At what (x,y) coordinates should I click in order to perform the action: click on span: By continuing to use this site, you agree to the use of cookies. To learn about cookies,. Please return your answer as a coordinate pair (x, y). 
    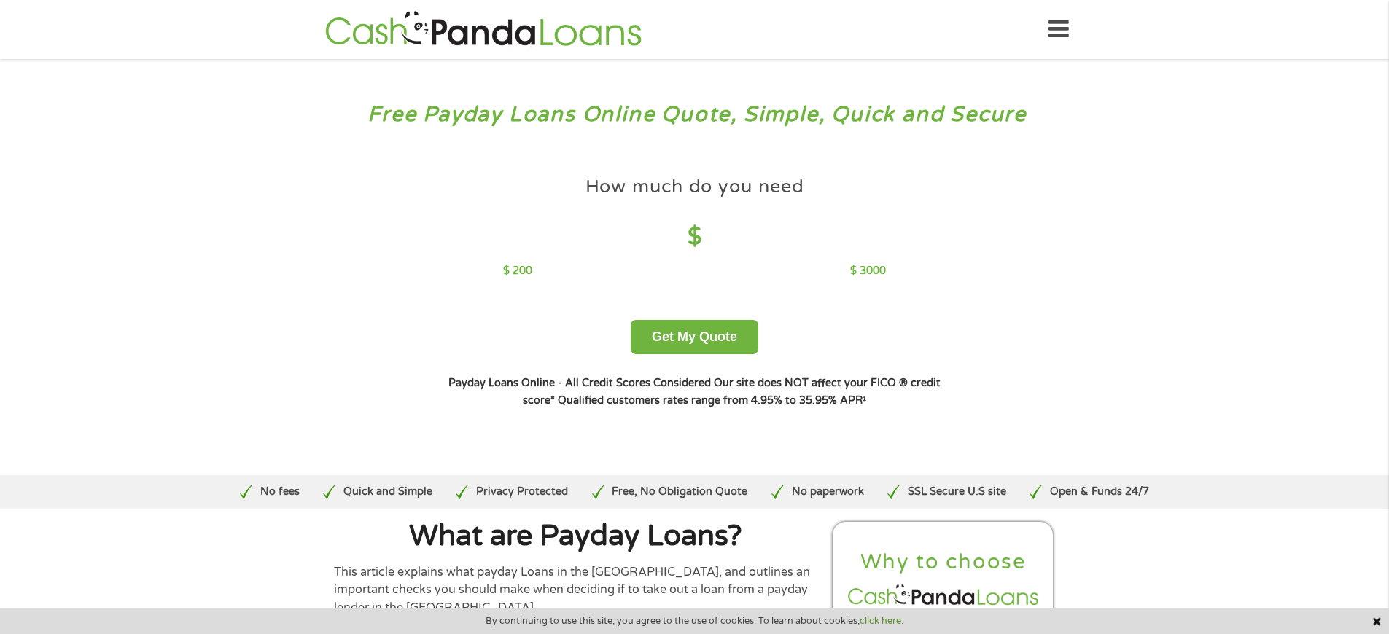
    Looking at the image, I should click on (694, 621).